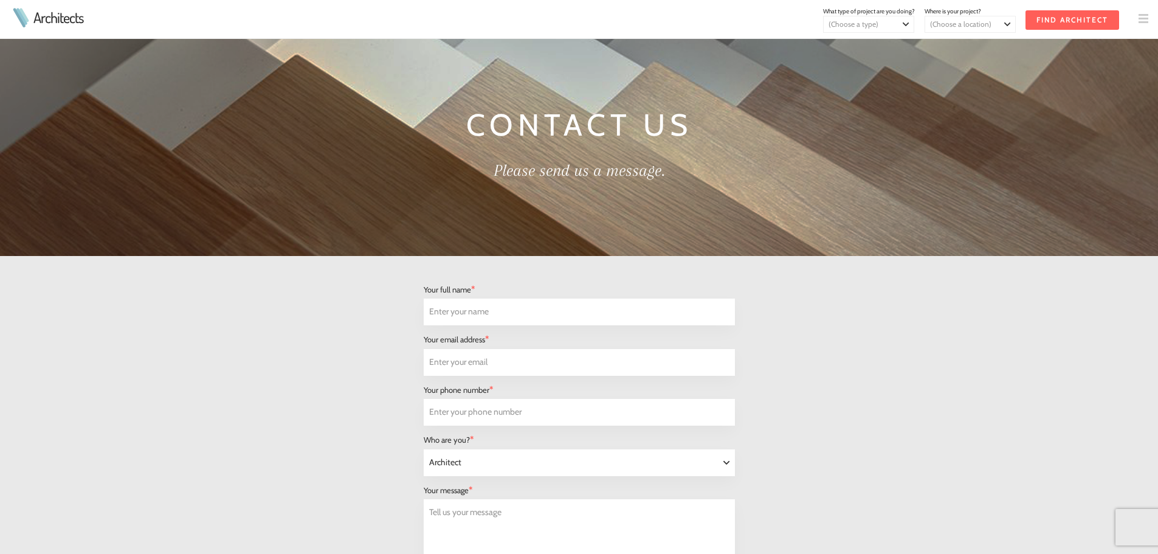 The height and width of the screenshot is (554, 1158). Describe the element at coordinates (579, 390) in the screenshot. I see `div: Your phone number` at that location.